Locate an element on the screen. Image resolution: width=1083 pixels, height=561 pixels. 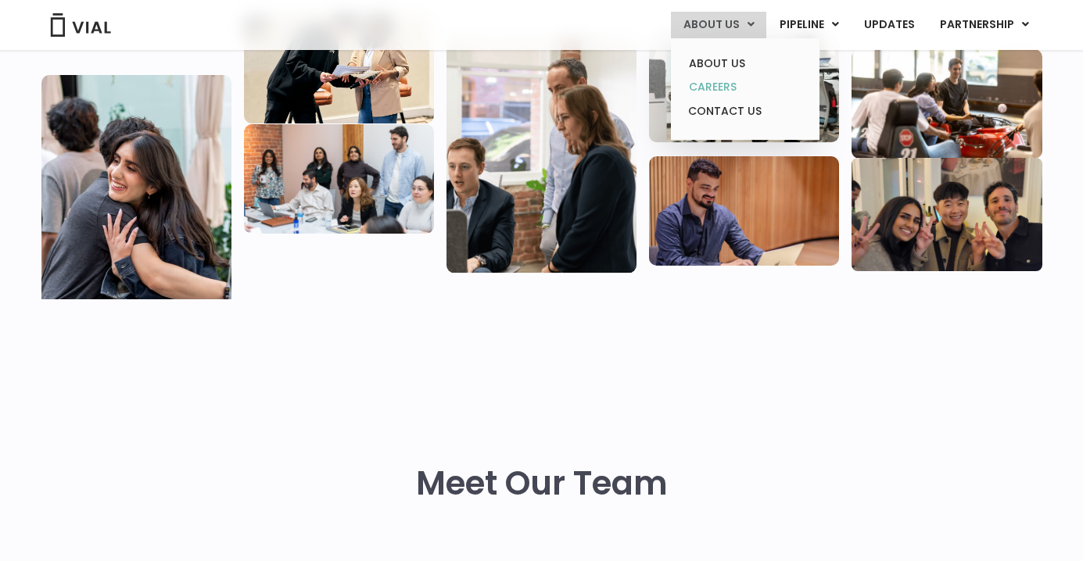
img: Vial Life is located at coordinates (136, 193).